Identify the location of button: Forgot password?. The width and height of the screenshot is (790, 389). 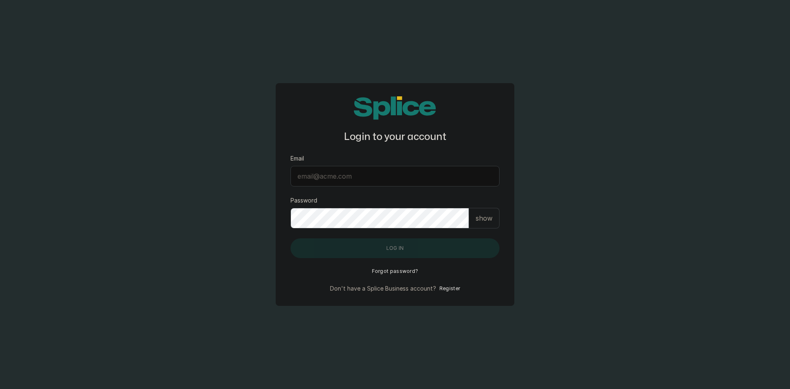
(395, 271).